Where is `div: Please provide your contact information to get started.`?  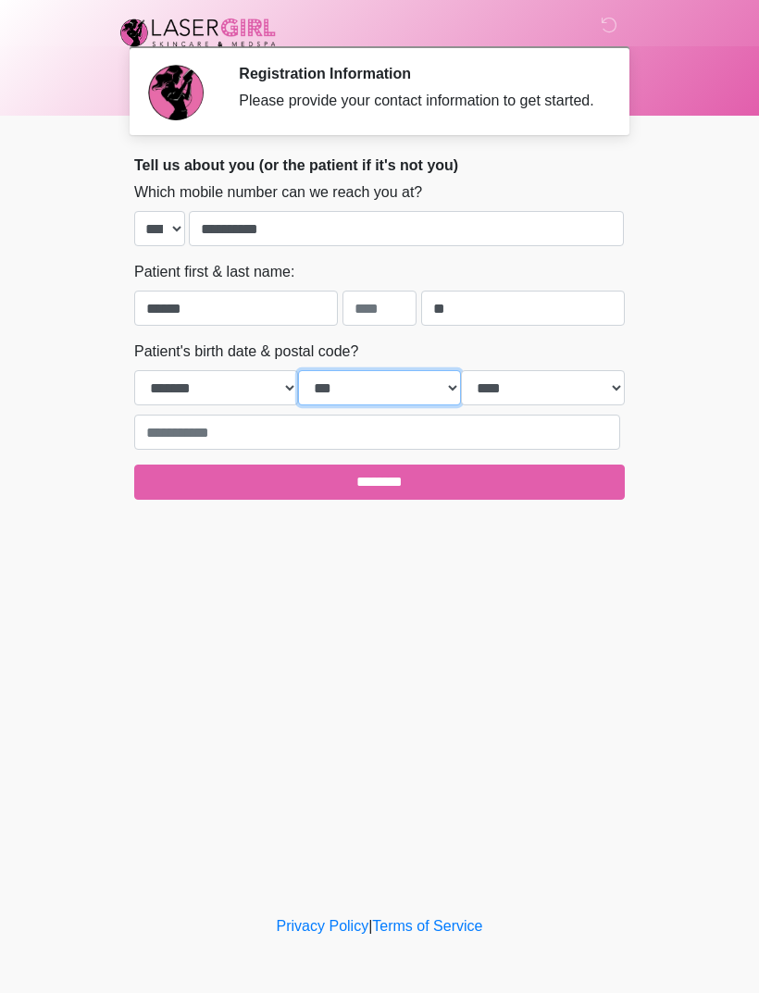 div: Please provide your contact information to get started. is located at coordinates (417, 101).